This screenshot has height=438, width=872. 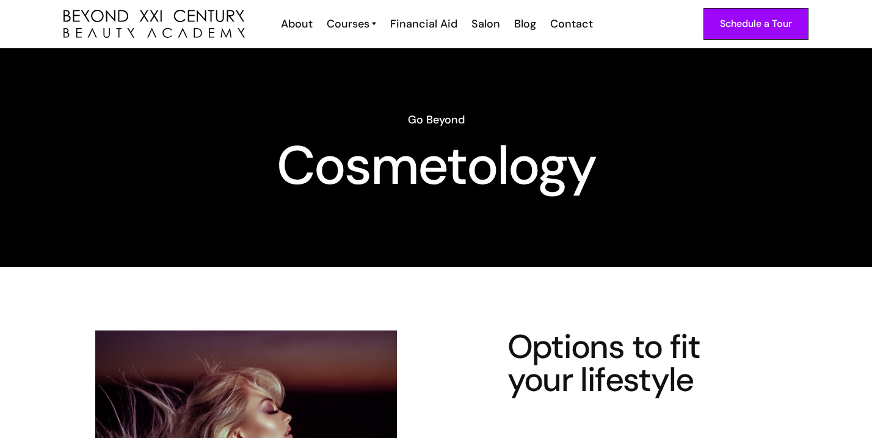 I want to click on div: Salon, so click(x=485, y=24).